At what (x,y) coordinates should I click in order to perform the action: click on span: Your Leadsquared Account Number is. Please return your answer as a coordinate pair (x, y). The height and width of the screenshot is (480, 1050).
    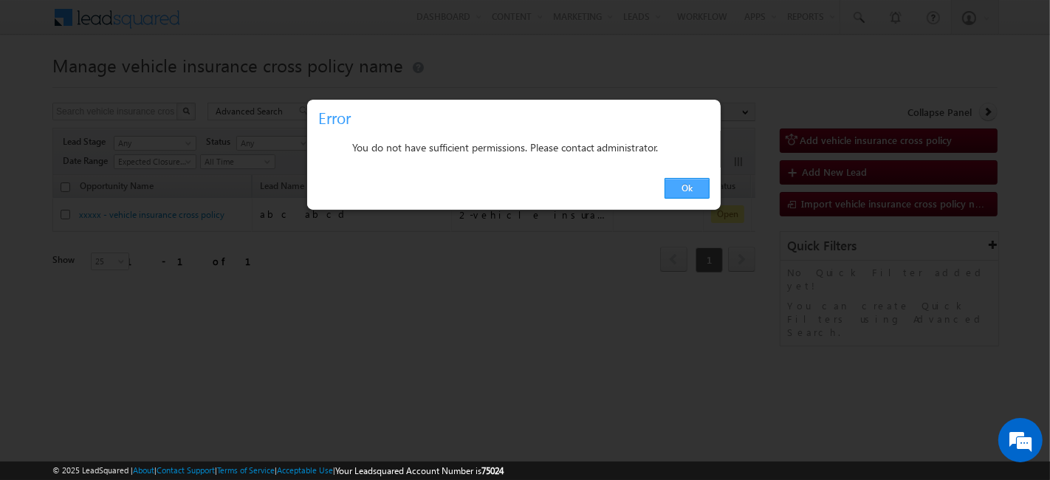
    Looking at the image, I should click on (419, 470).